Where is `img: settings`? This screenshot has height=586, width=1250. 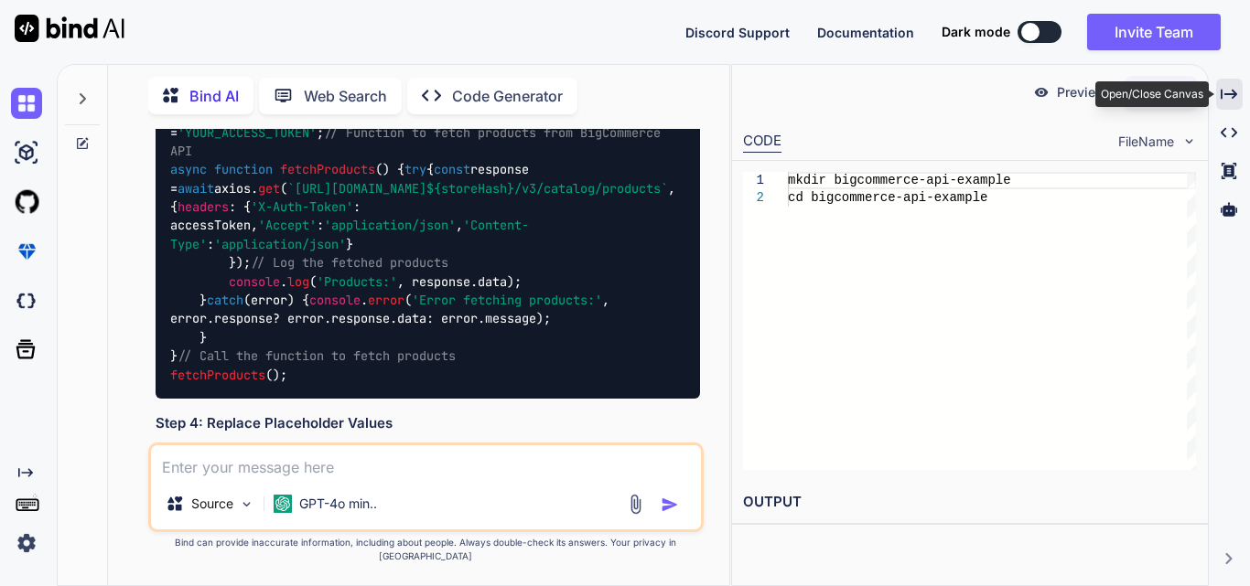
img: settings is located at coordinates (27, 543).